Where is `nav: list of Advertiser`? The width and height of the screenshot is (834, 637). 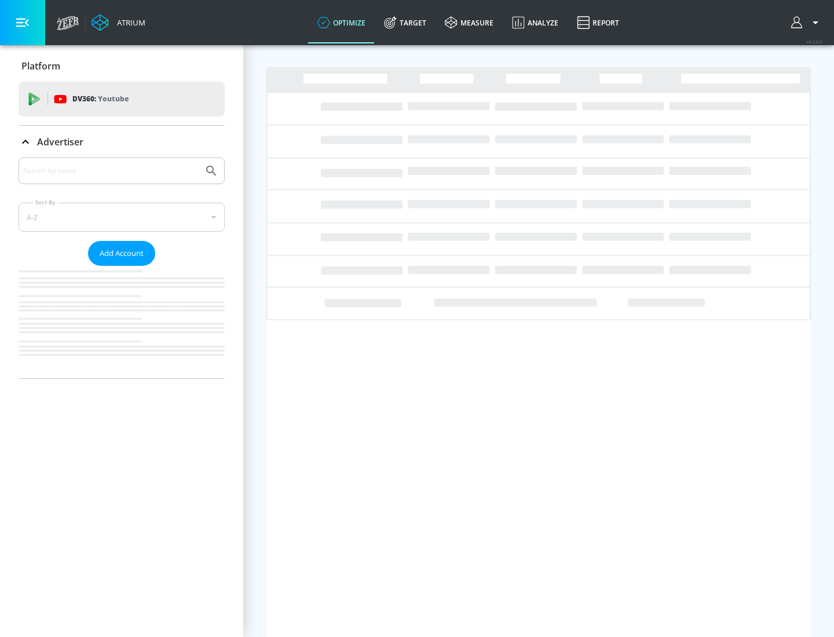
nav: list of Advertiser is located at coordinates (122, 322).